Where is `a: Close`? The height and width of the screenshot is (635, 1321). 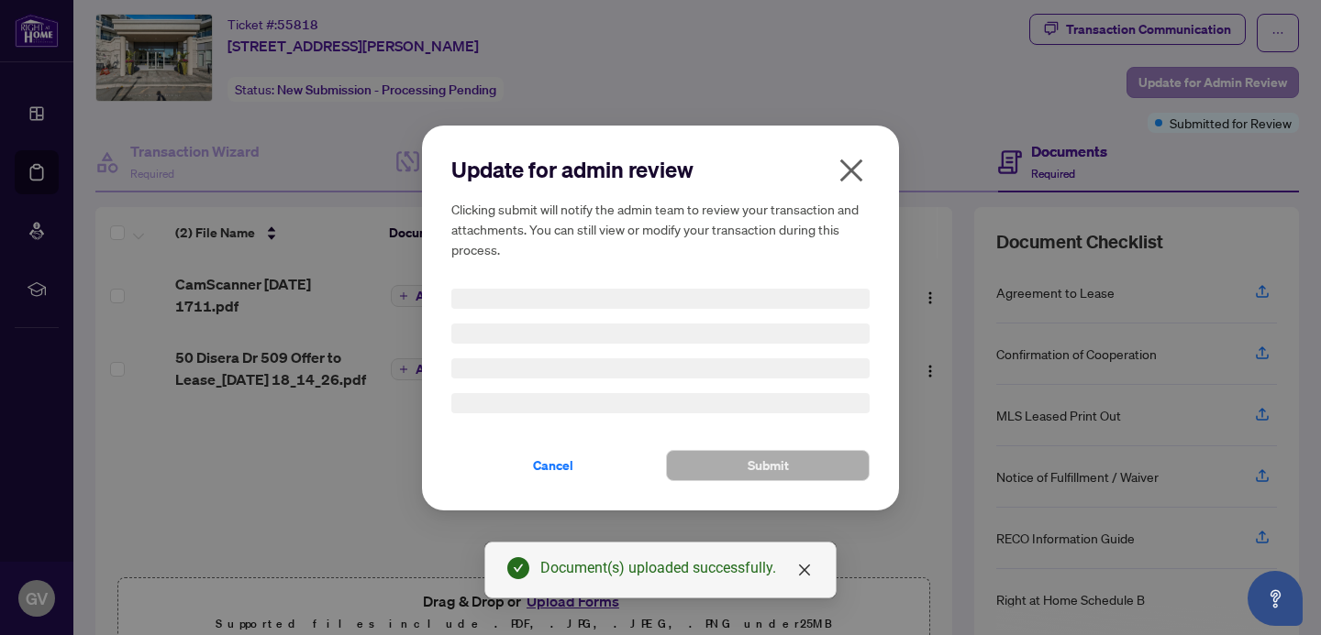 a: Close is located at coordinates (804, 570).